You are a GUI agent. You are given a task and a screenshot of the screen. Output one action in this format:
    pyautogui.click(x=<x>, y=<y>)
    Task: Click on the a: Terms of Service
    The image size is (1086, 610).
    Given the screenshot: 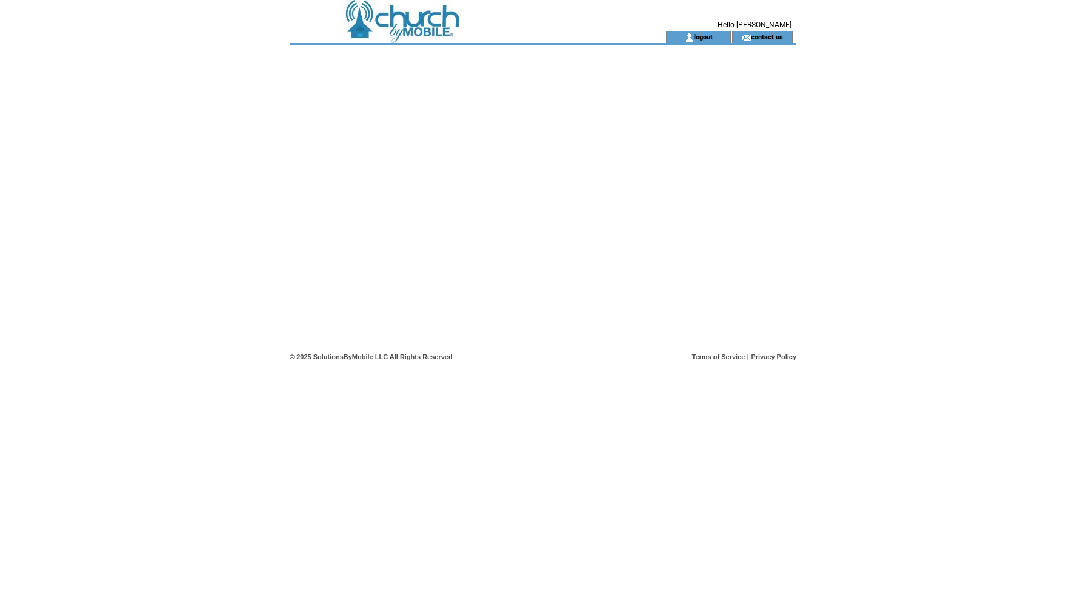 What is the action you would take?
    pyautogui.click(x=719, y=357)
    